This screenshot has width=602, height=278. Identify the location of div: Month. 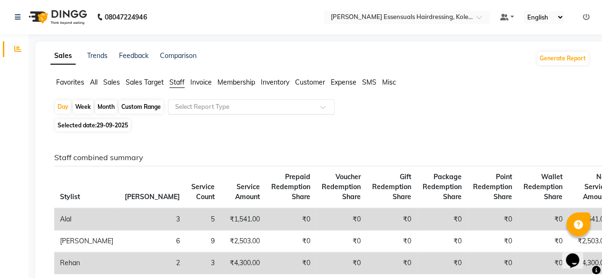
(106, 107).